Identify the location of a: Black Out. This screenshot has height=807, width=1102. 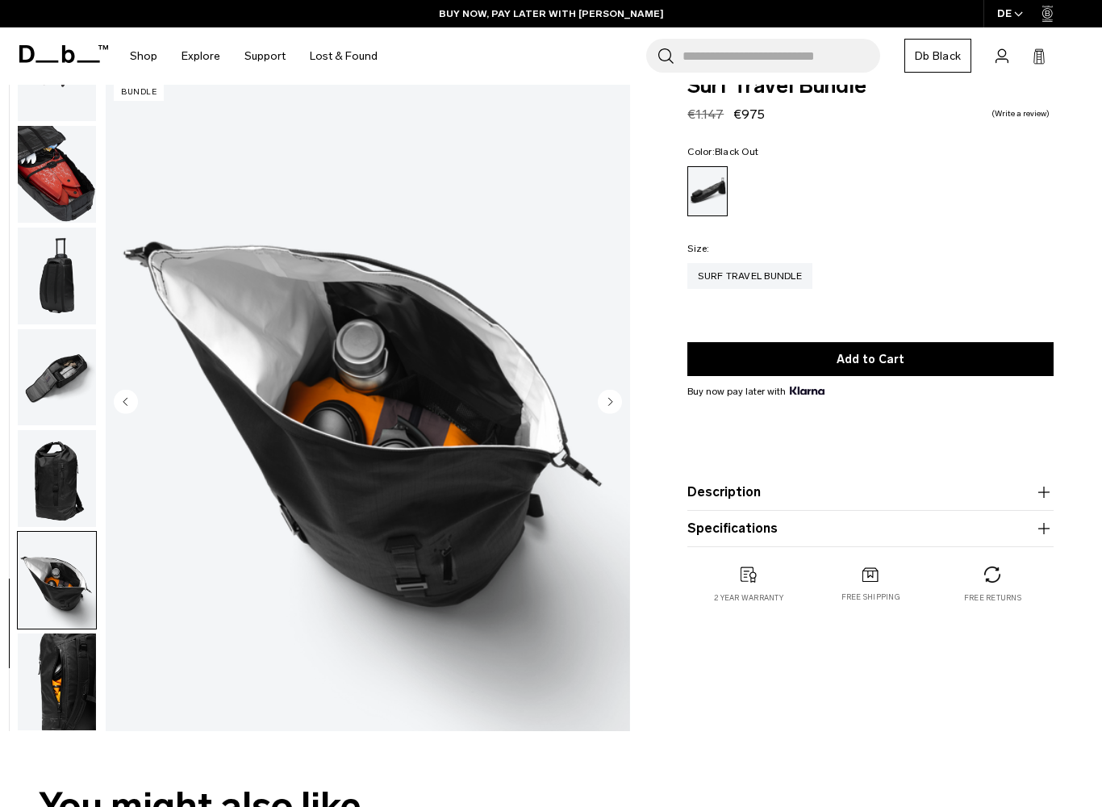
(707, 191).